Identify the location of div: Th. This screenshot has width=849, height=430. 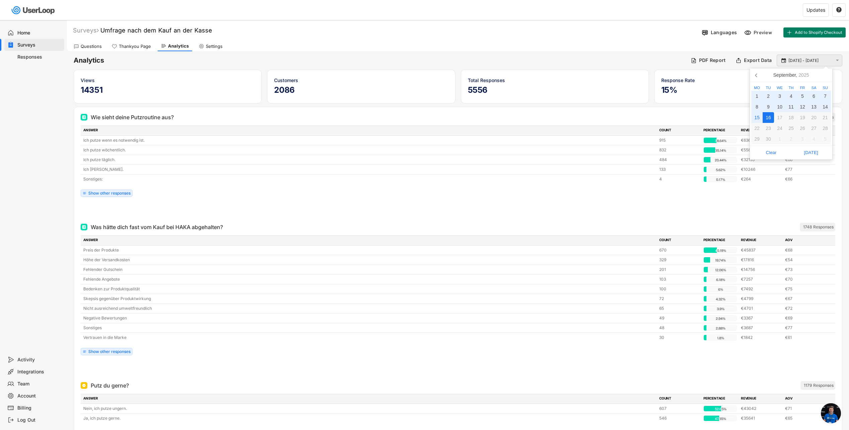
(791, 88).